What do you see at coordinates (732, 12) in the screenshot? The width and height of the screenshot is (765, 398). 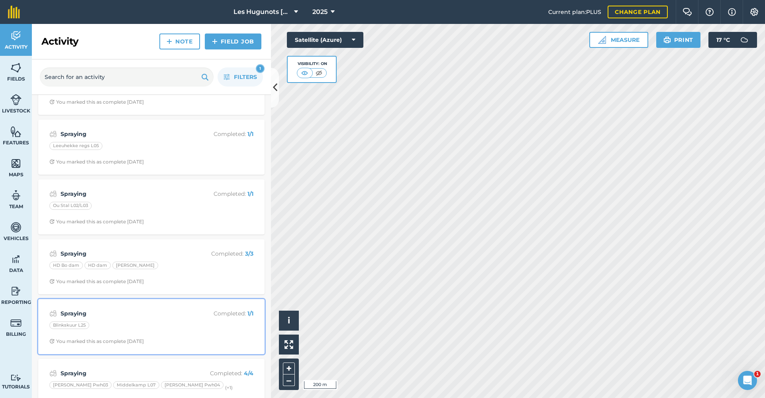 I see `img: svg+xml;base64,PHN2ZyB4bWxucz0iaHR0cDovL3d3dy53My5vcmcvMjAwMC9zdmciIHdpZHRoPSIxNyIgaGVpZ2h0PSIxNy...` at bounding box center [732, 12].